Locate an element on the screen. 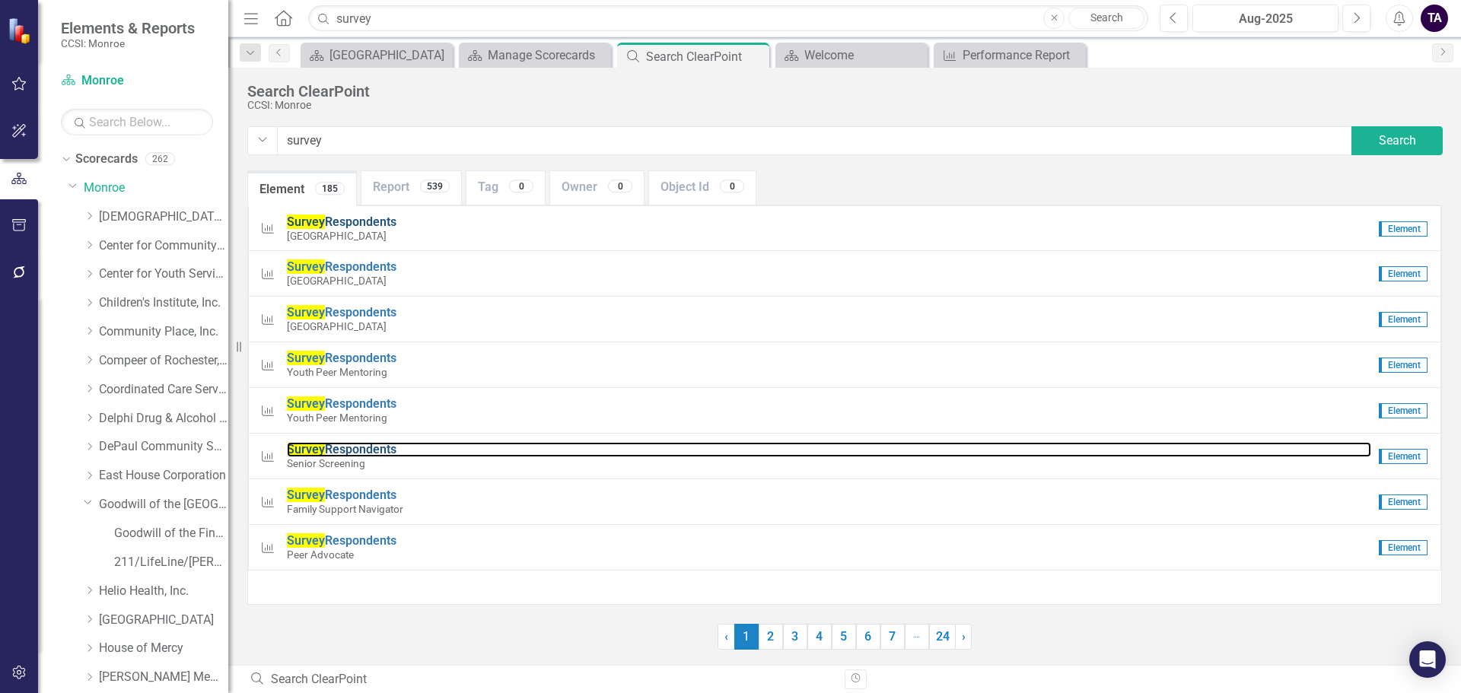  a: 5 is located at coordinates (844, 637).